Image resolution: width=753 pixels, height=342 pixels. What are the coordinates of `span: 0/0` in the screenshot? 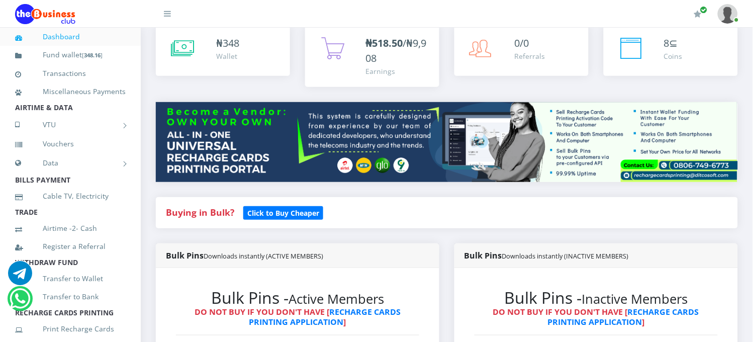 It's located at (522, 43).